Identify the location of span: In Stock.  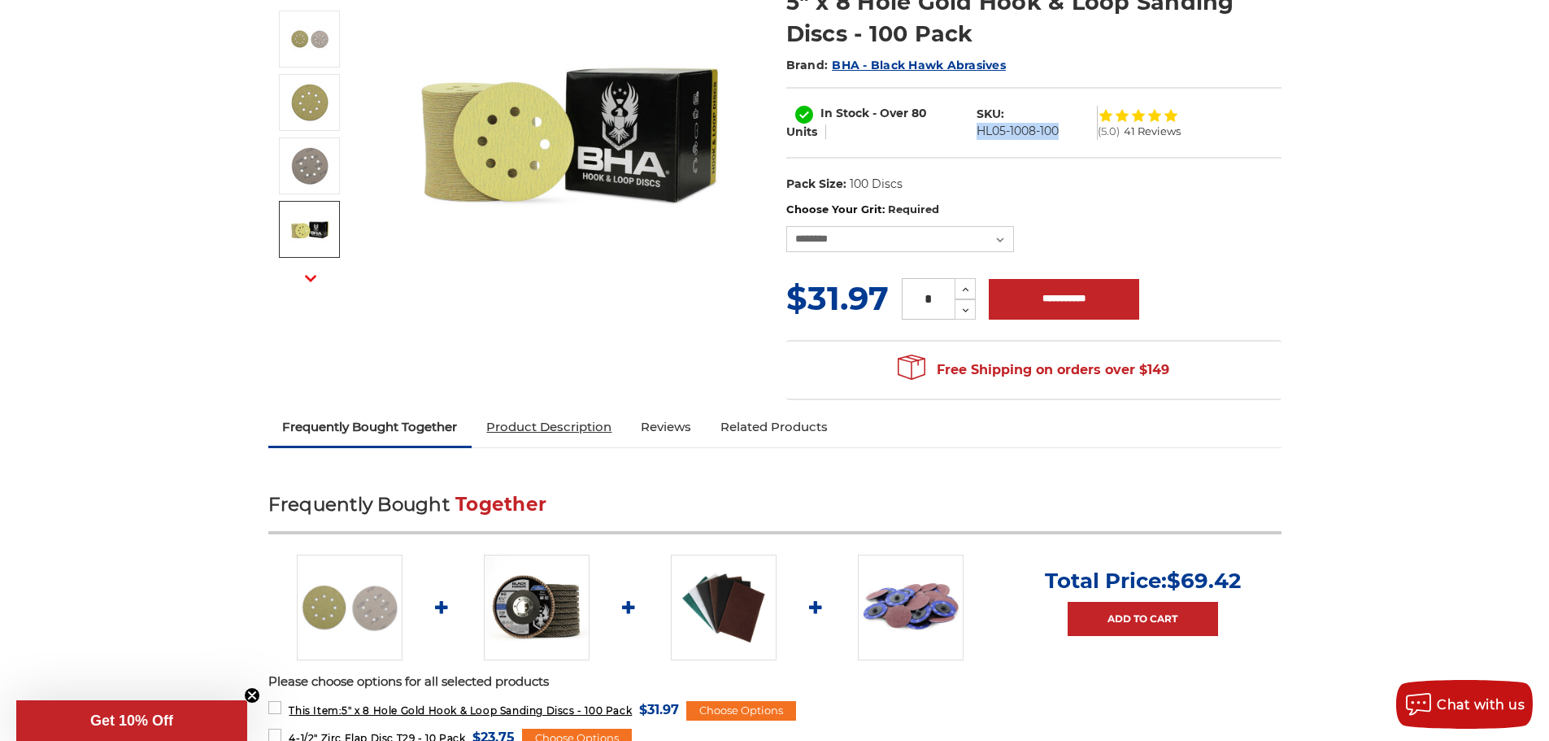
(845, 113).